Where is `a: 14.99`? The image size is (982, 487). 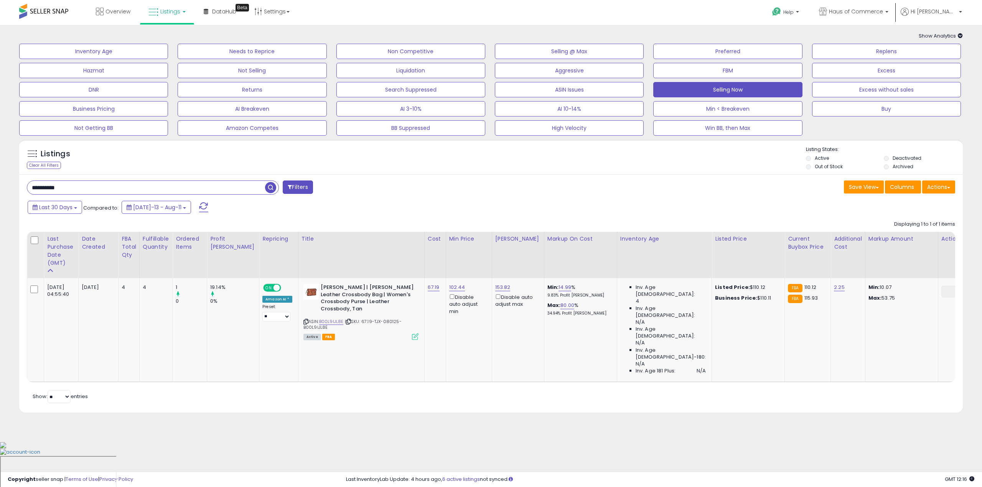
a: 14.99 is located at coordinates (564, 288).